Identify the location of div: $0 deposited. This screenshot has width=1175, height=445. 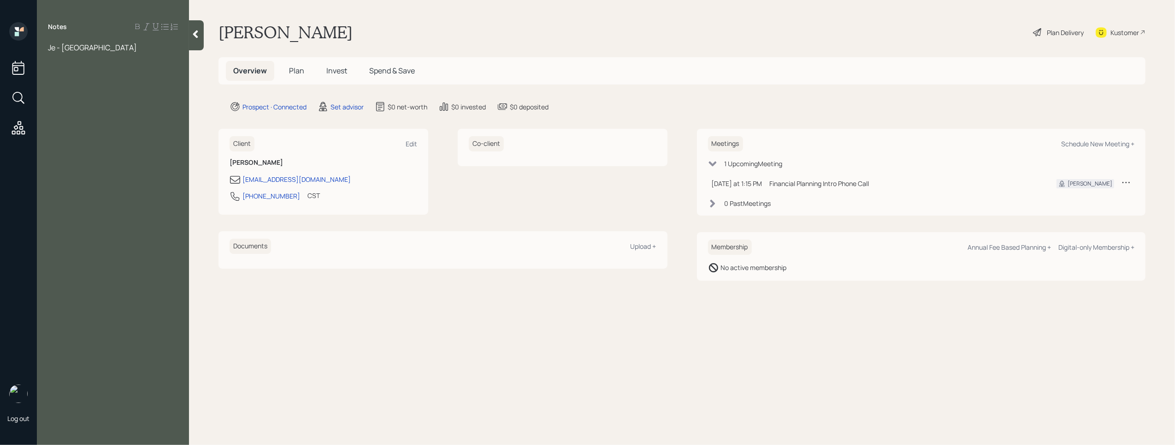
(529, 107).